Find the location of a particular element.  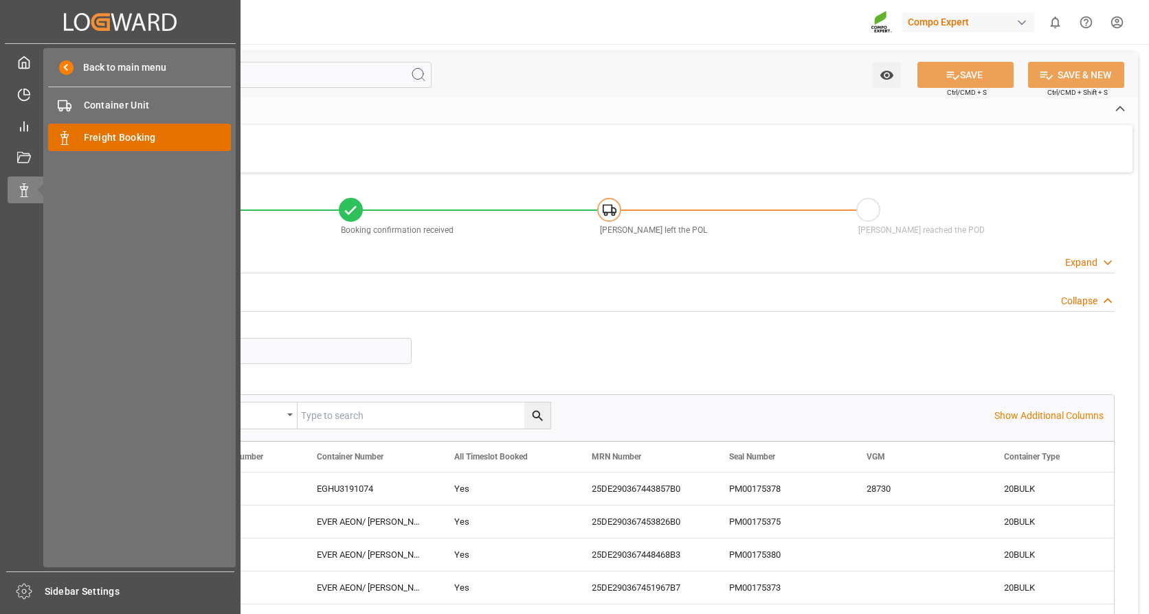

span: Container Number is located at coordinates (350, 457).